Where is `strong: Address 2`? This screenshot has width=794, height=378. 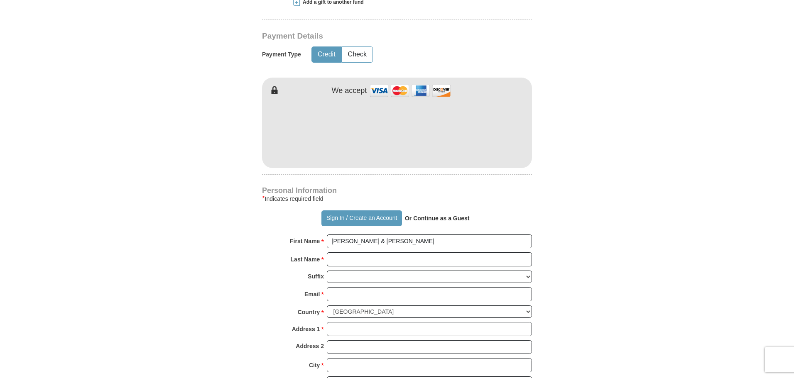
strong: Address 2 is located at coordinates (310, 346).